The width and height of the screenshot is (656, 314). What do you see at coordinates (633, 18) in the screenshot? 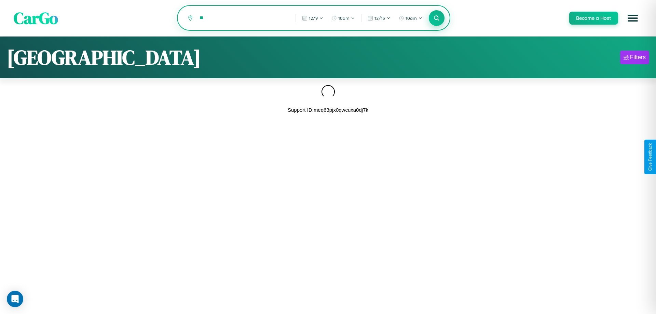
I see `button: Open menu` at bounding box center [633, 18].